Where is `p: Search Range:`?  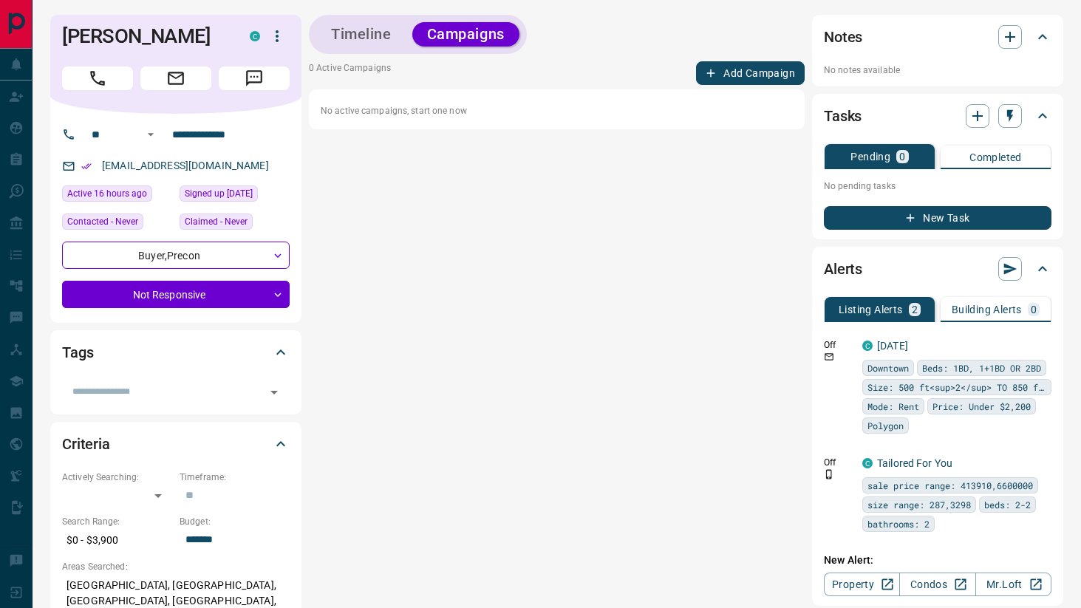 p: Search Range: is located at coordinates (117, 522).